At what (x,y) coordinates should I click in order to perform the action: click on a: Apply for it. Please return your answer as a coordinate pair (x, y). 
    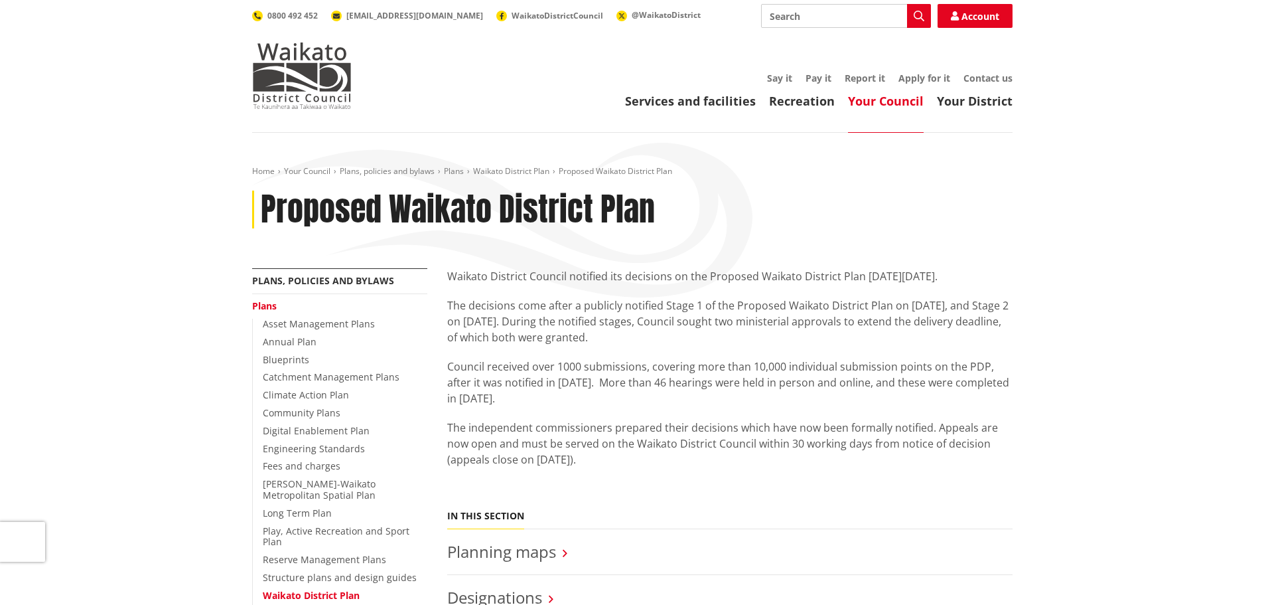
    Looking at the image, I should click on (925, 78).